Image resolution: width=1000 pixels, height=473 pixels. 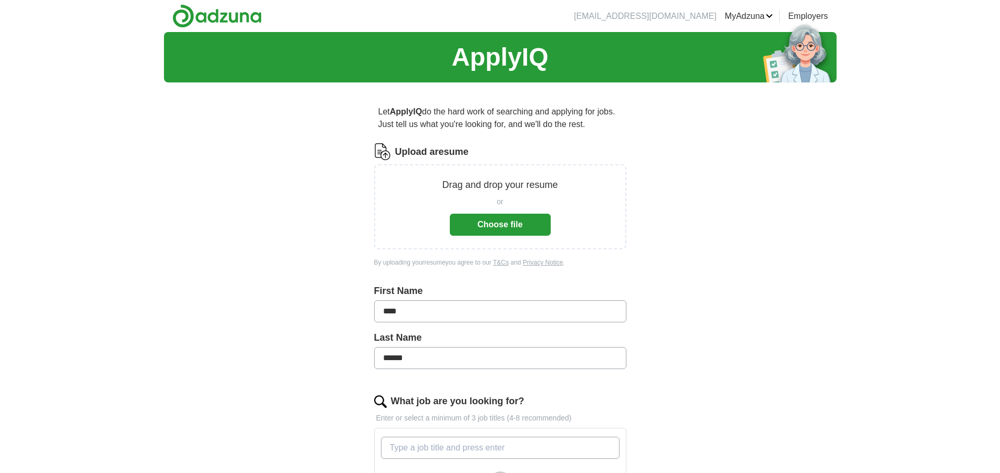 What do you see at coordinates (499, 185) in the screenshot?
I see `p: Drag and drop your resume` at bounding box center [499, 185].